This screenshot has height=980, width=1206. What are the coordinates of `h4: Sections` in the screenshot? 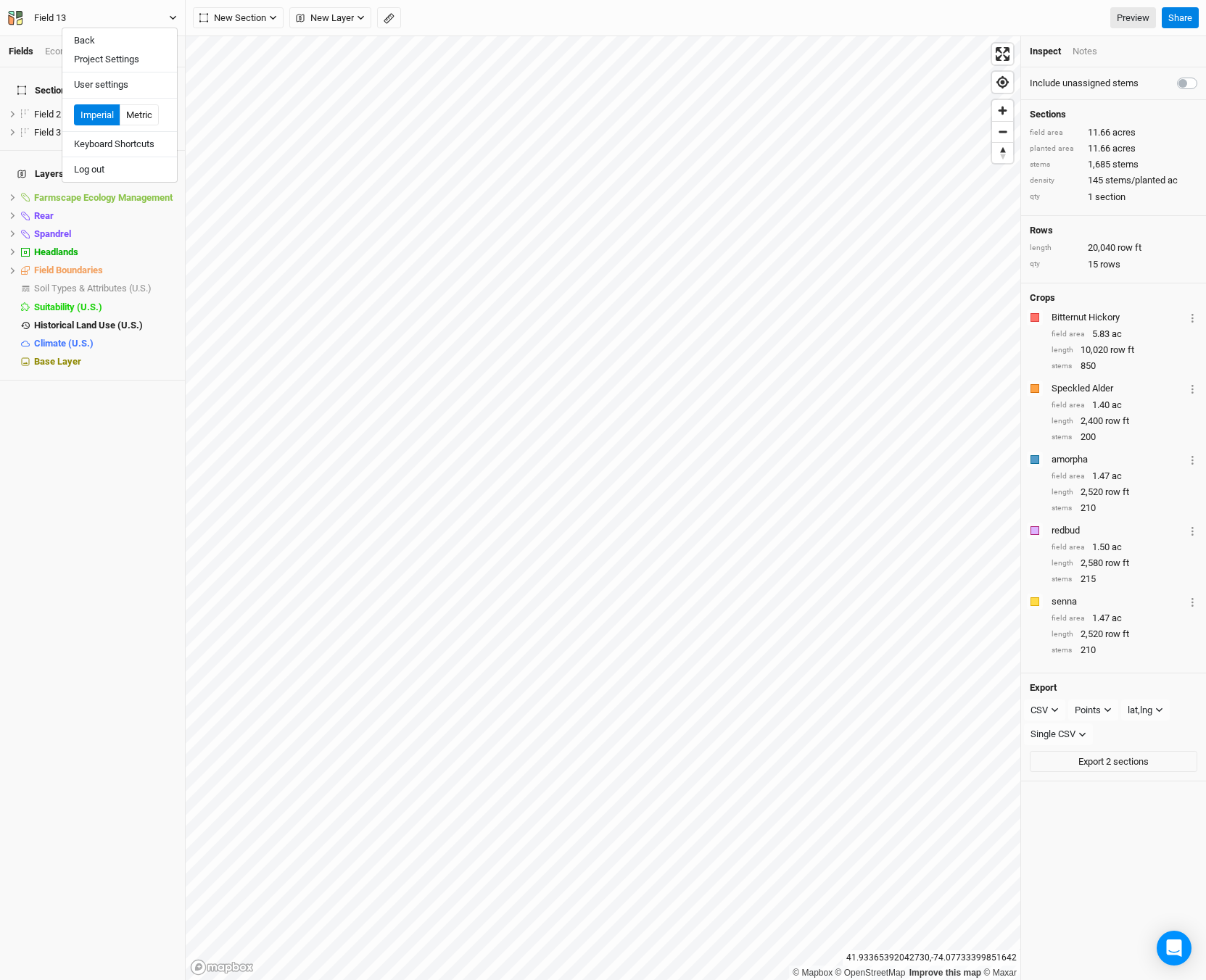 It's located at (1113, 115).